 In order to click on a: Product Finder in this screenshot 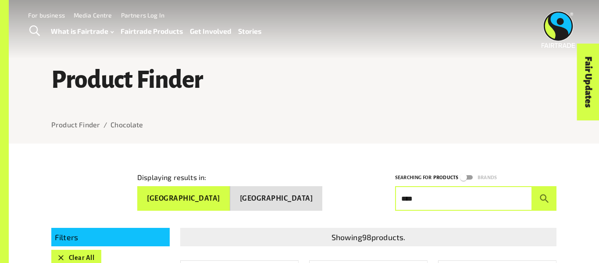, I will do `click(75, 124)`.